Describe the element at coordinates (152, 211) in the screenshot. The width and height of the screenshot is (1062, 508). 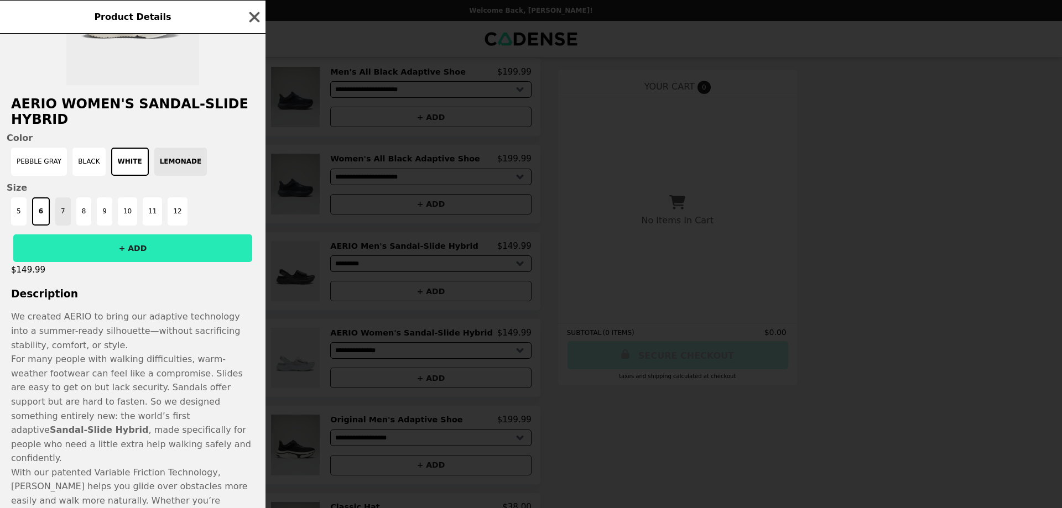
I see `button: 11` at that location.